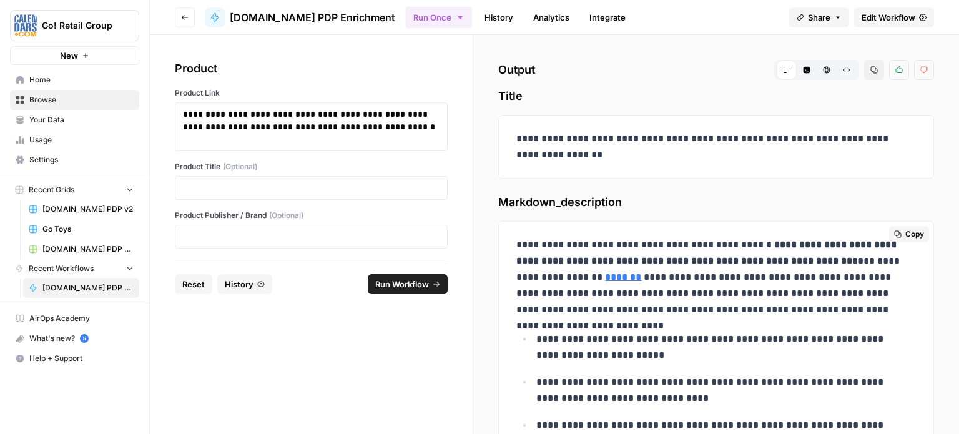 The width and height of the screenshot is (959, 434). I want to click on button: New, so click(74, 56).